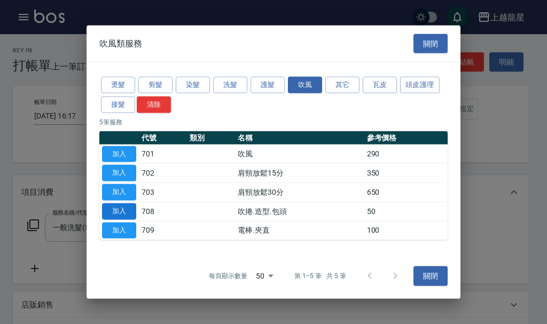  Describe the element at coordinates (154, 104) in the screenshot. I see `button: 清除` at that location.